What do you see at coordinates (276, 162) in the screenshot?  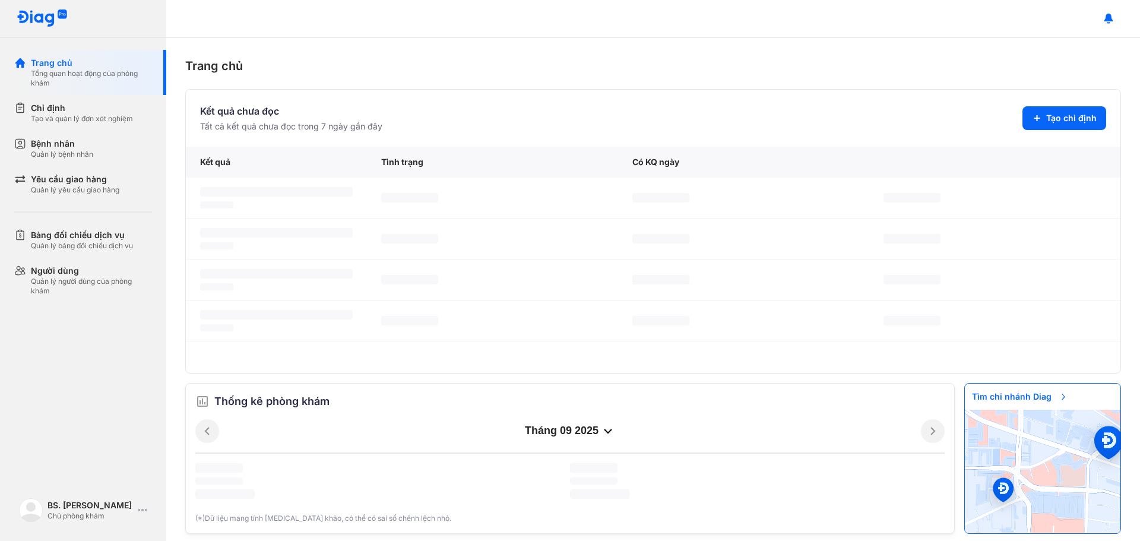 I see `div: Kết quả` at bounding box center [276, 162].